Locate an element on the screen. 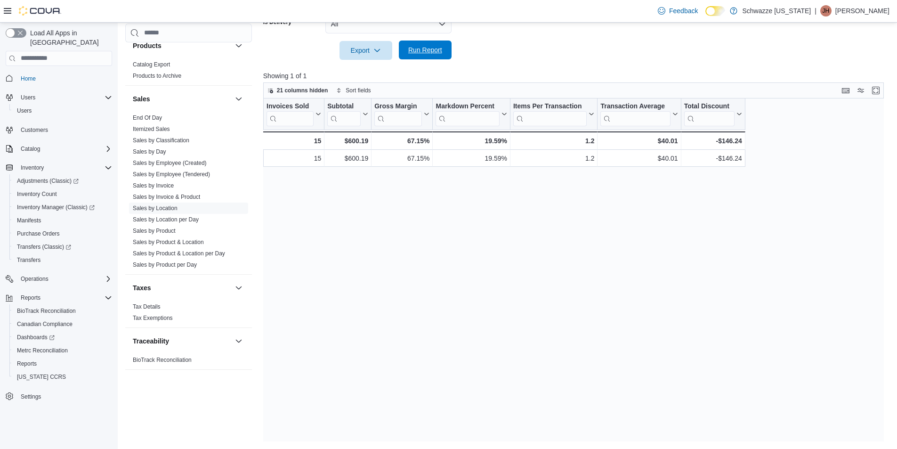 The height and width of the screenshot is (449, 897). div: $40.01 is located at coordinates (639, 141).